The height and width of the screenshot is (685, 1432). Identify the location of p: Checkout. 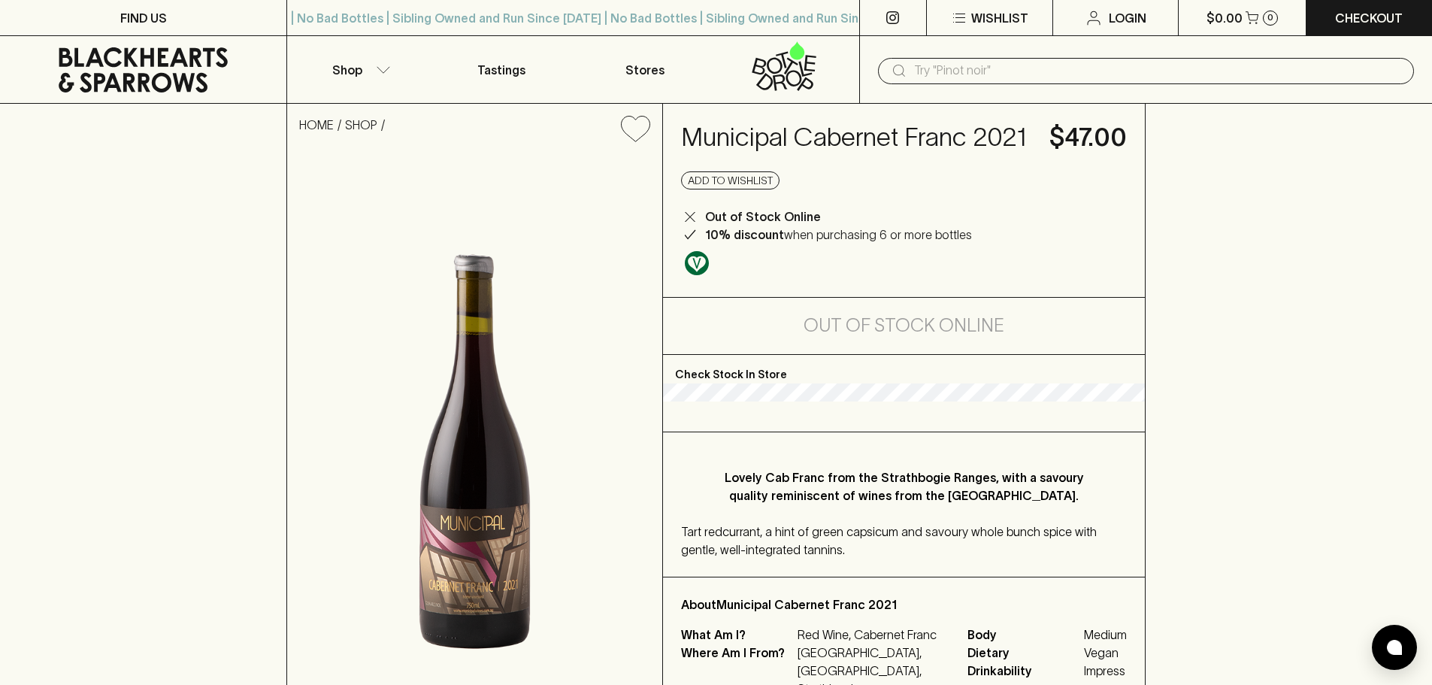
(1369, 18).